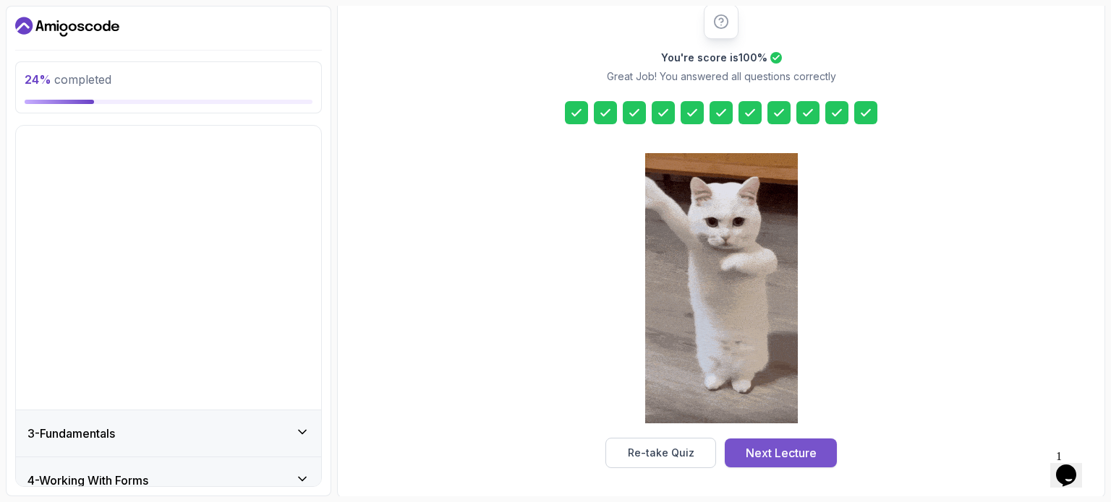 The image size is (1111, 502). What do you see at coordinates (71, 434) in the screenshot?
I see `h3: 3 - Fundamentals` at bounding box center [71, 434].